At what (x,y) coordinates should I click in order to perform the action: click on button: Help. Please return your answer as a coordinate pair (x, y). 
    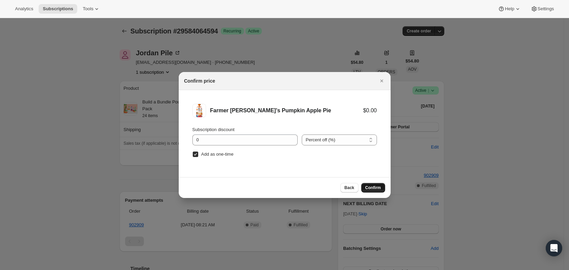
    Looking at the image, I should click on (509, 9).